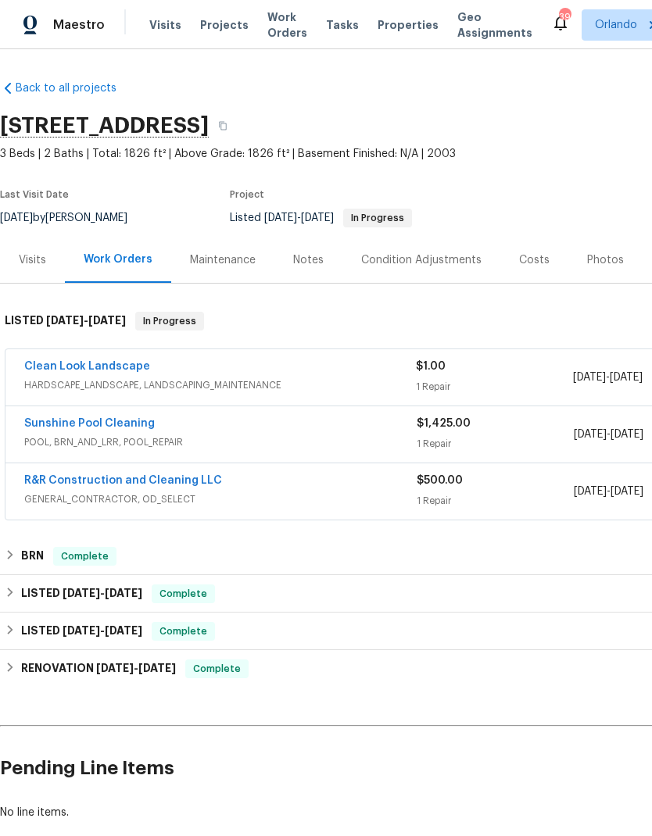  Describe the element at coordinates (87, 366) in the screenshot. I see `a: Clean Look Landscape` at that location.